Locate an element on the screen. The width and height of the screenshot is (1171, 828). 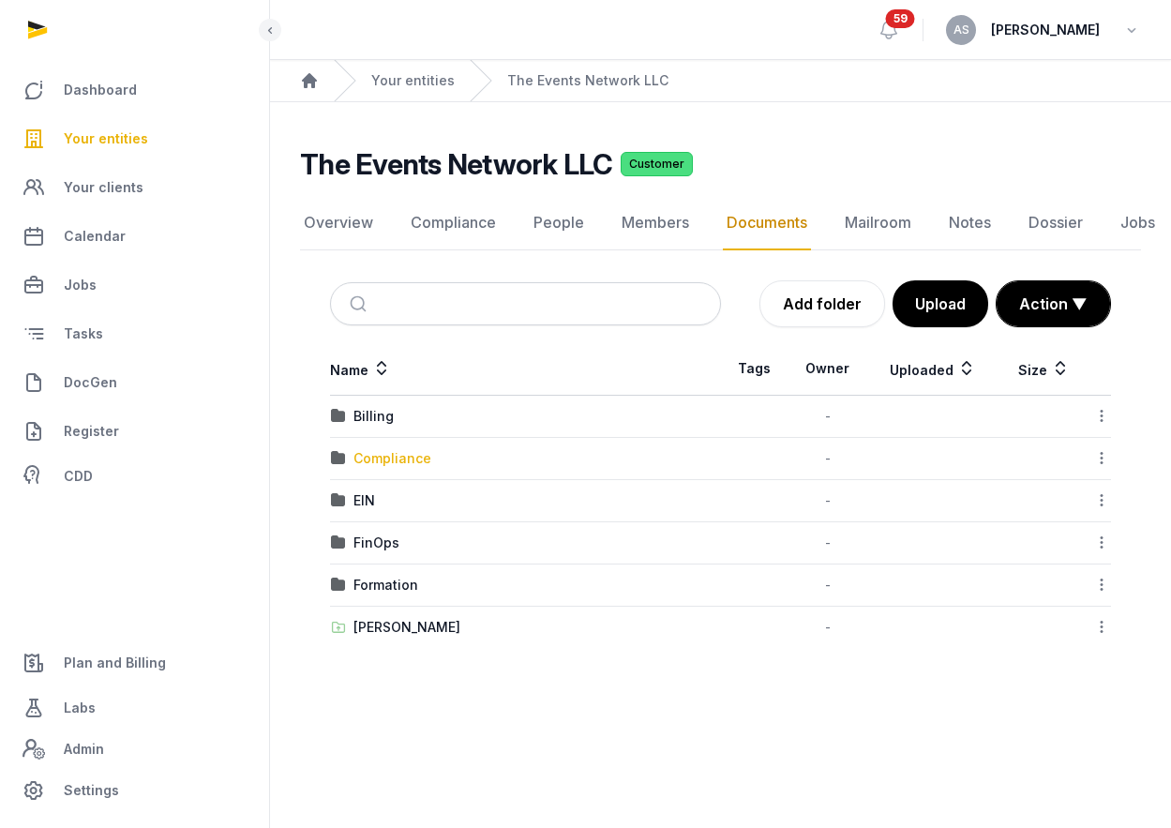
span: Plan and Billing is located at coordinates (114, 663).